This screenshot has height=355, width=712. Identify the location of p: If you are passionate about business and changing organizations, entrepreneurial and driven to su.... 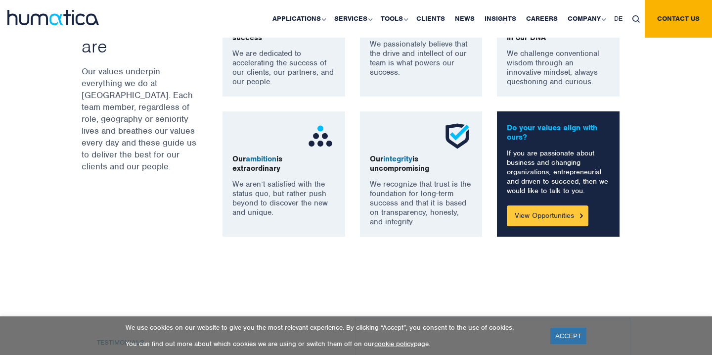
(558, 172).